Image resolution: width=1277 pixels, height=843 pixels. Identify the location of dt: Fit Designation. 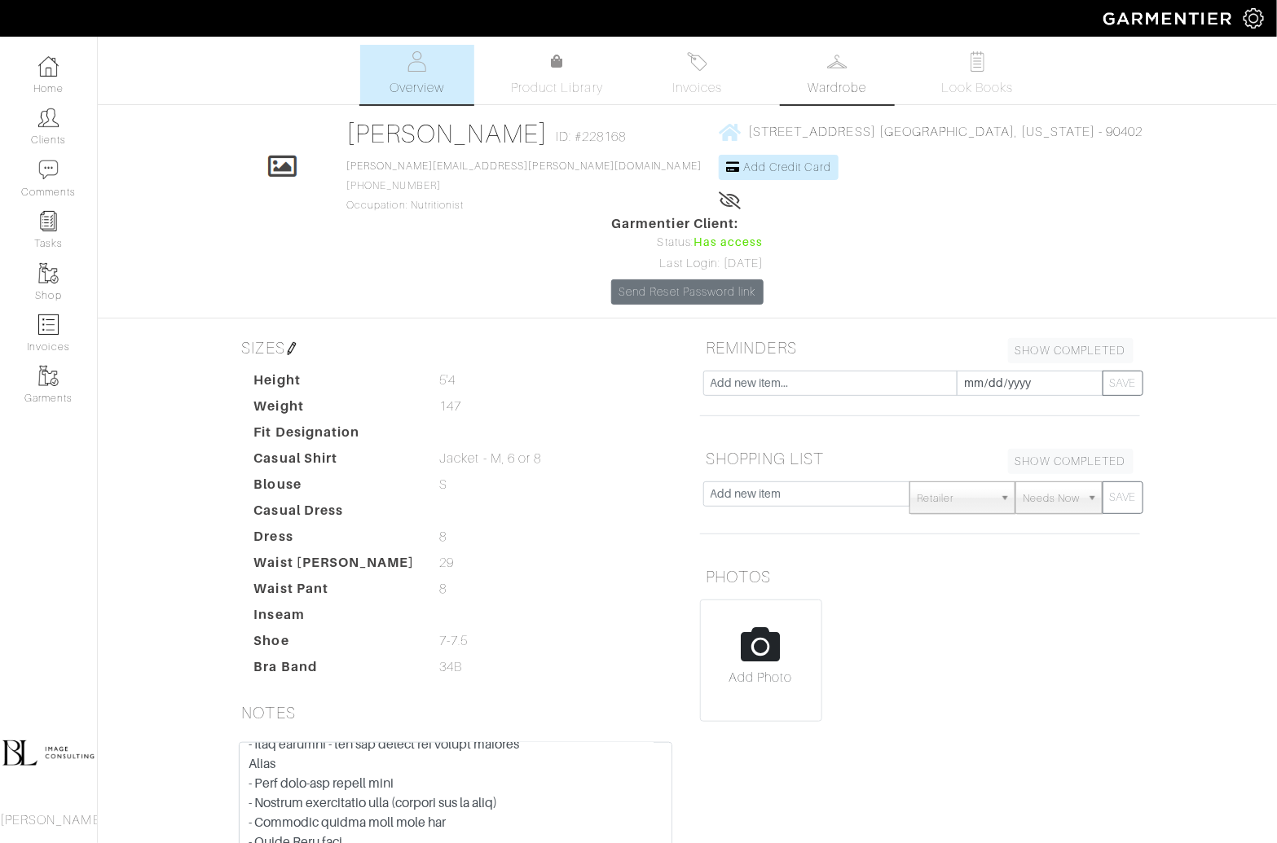
(335, 436).